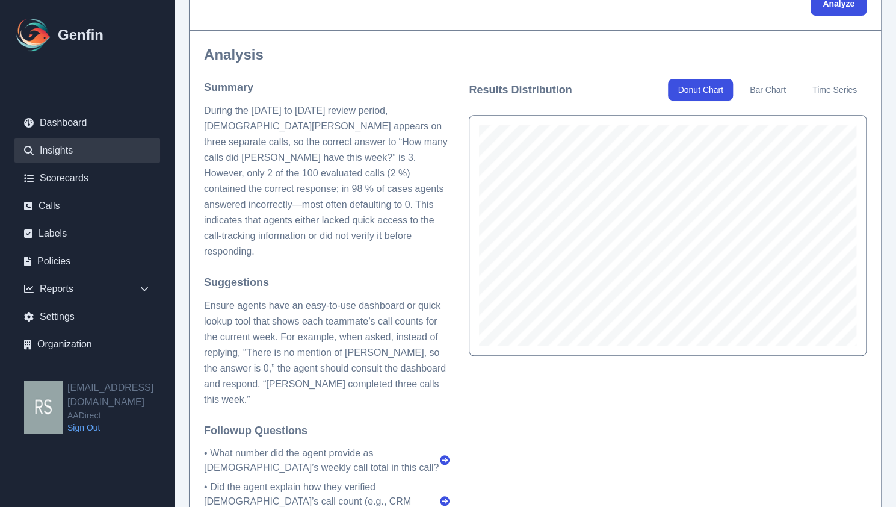 This screenshot has height=507, width=896. What do you see at coordinates (87, 178) in the screenshot?
I see `a: Scorecards` at bounding box center [87, 178].